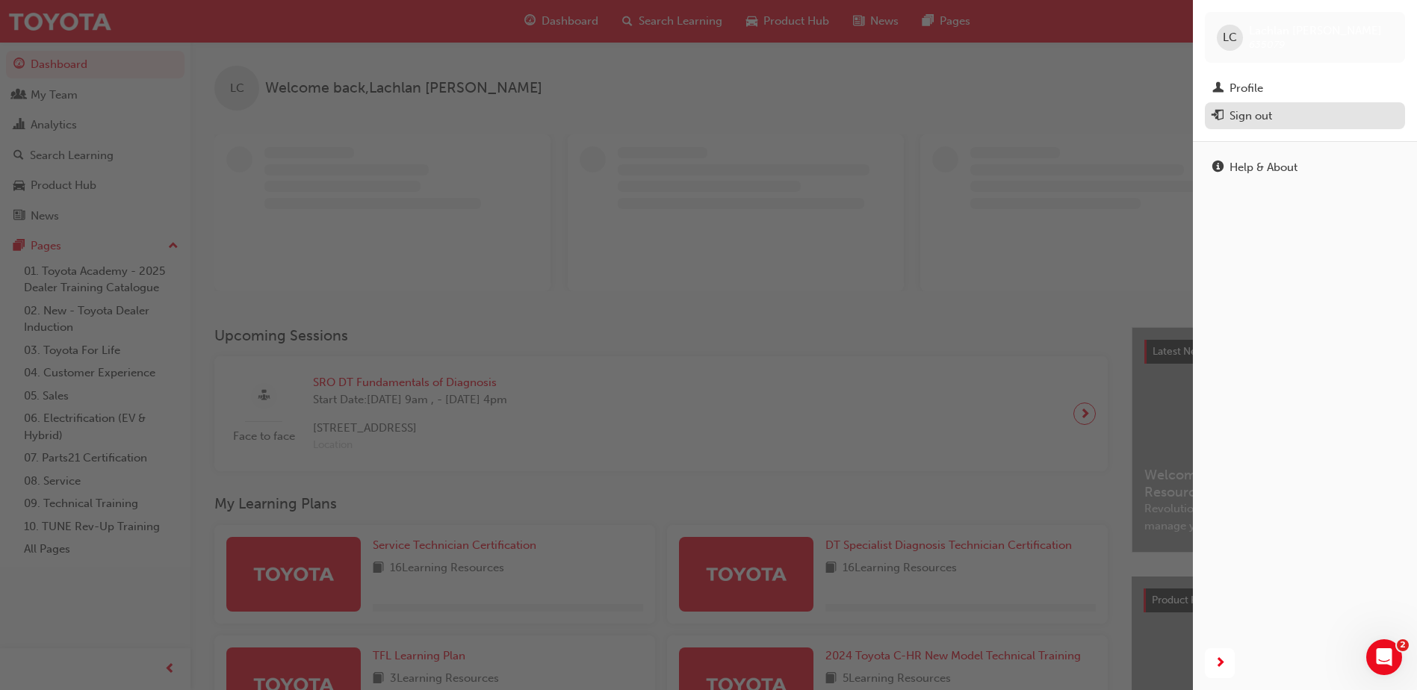 This screenshot has height=690, width=1417. What do you see at coordinates (1263, 167) in the screenshot?
I see `div: Help & About` at bounding box center [1263, 167].